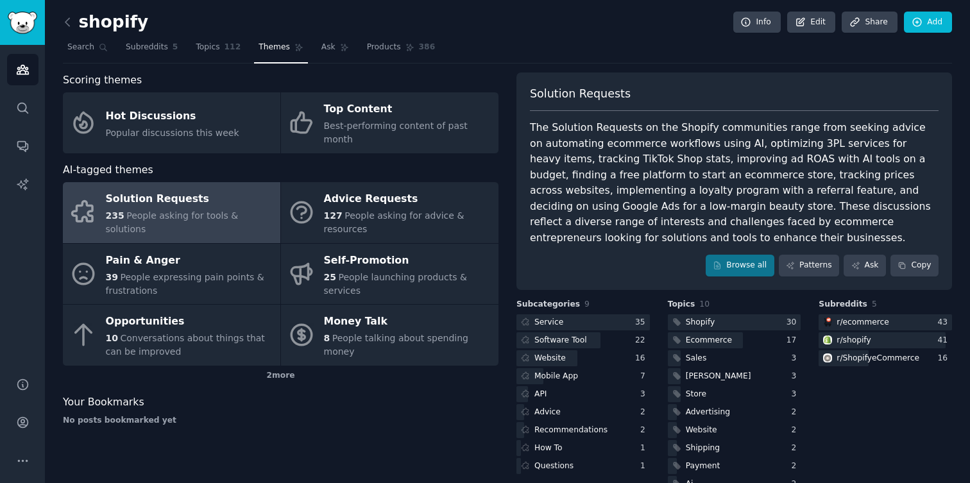 Image resolution: width=970 pixels, height=483 pixels. Describe the element at coordinates (87, 50) in the screenshot. I see `a: Search` at that location.